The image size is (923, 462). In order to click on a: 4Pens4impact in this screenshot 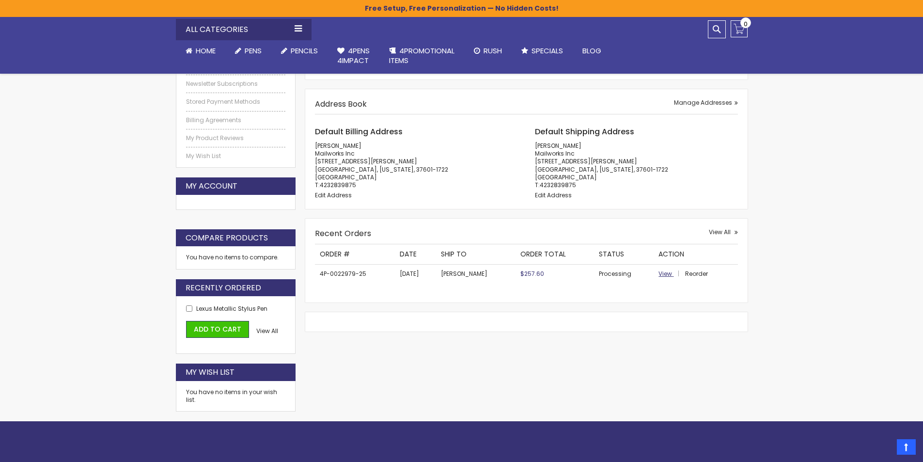, I will do `click(353, 56)`.